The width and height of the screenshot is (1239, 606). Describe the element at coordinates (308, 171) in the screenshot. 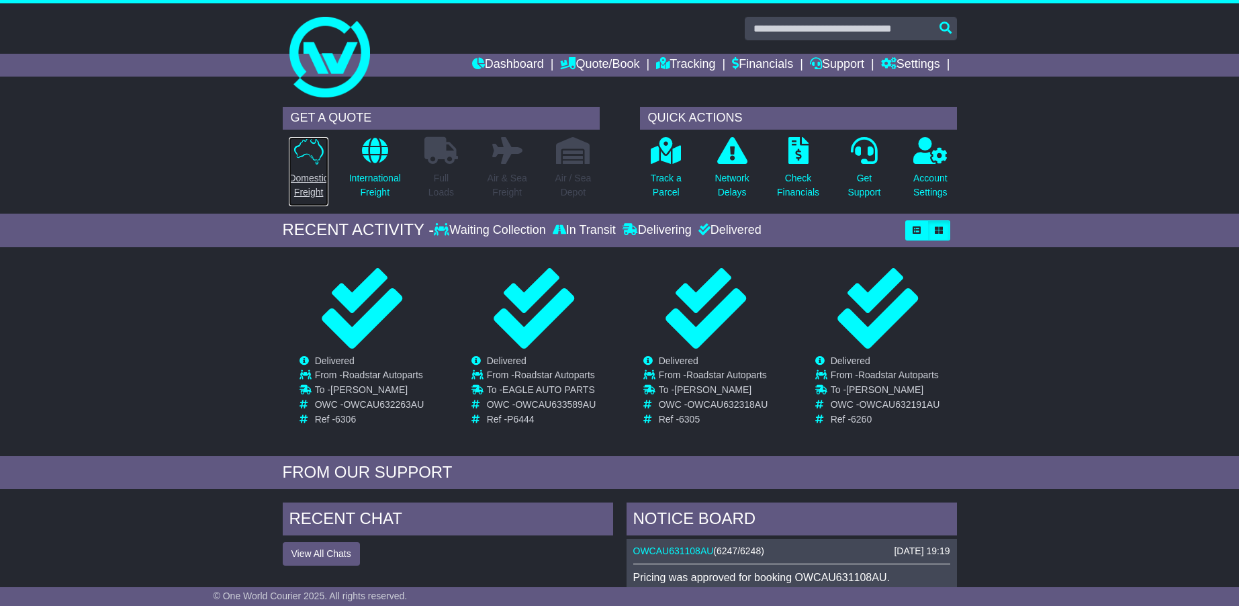

I see `a: DomesticFreight` at that location.